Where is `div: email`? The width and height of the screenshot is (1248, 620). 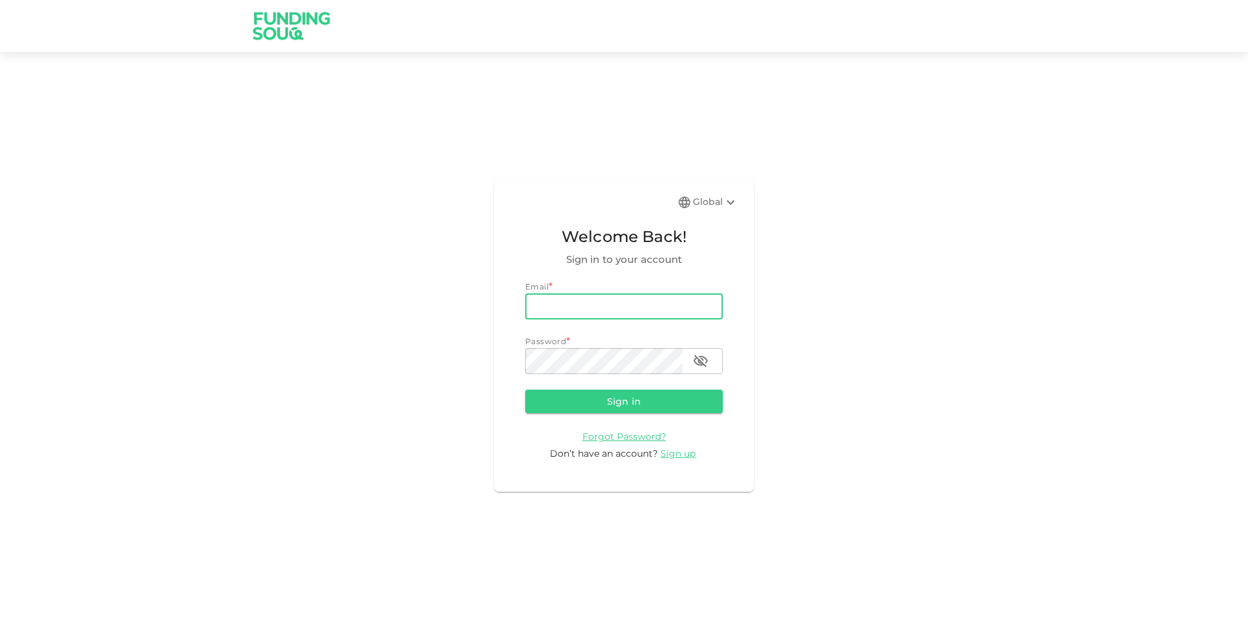 div: email is located at coordinates (624, 306).